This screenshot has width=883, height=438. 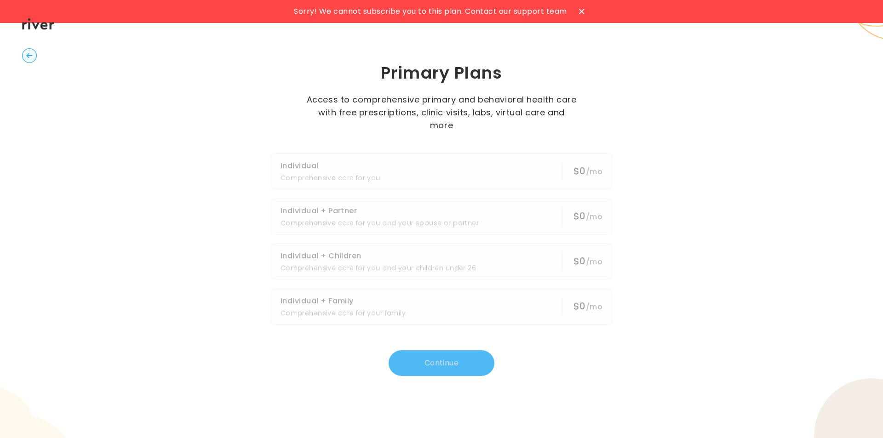 I want to click on p: Comprehensive care for your family, so click(x=343, y=313).